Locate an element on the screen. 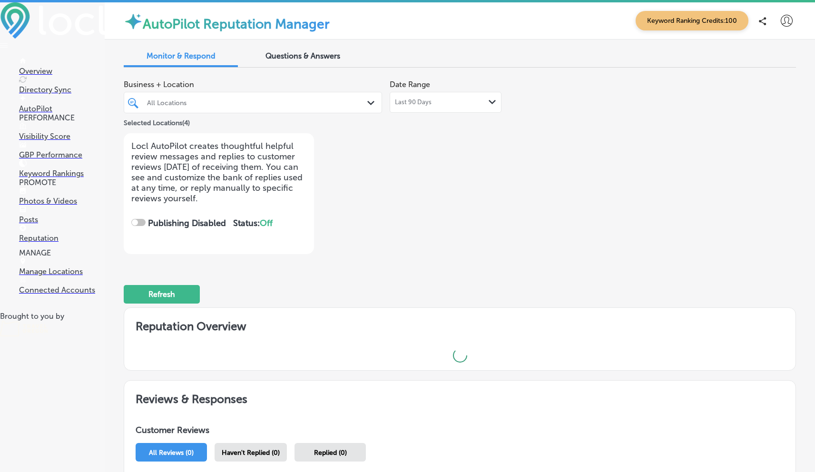 This screenshot has height=472, width=815. a: AutoPilot is located at coordinates (62, 104).